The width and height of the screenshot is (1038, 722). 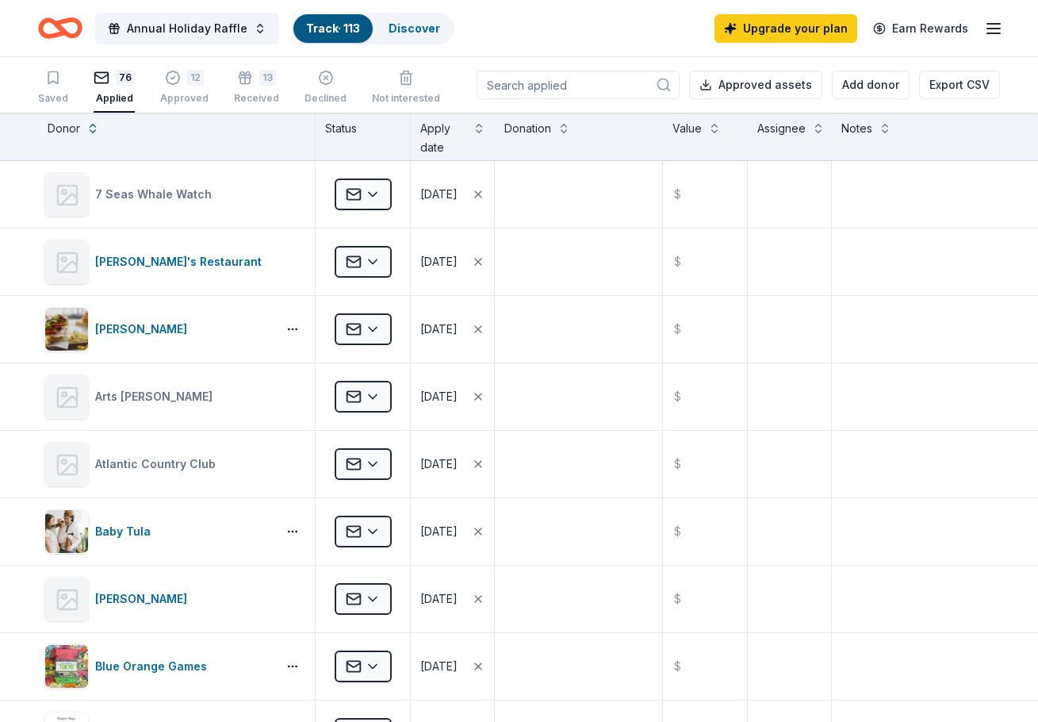 What do you see at coordinates (373, 29) in the screenshot?
I see `button: Track· 113Discover` at bounding box center [373, 29].